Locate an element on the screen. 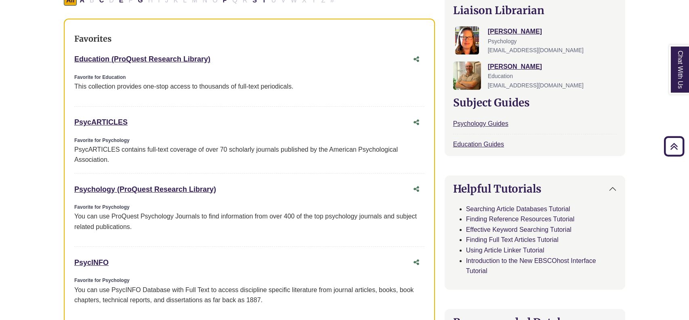 This screenshot has width=689, height=320. a: Back to Top is located at coordinates (674, 146).